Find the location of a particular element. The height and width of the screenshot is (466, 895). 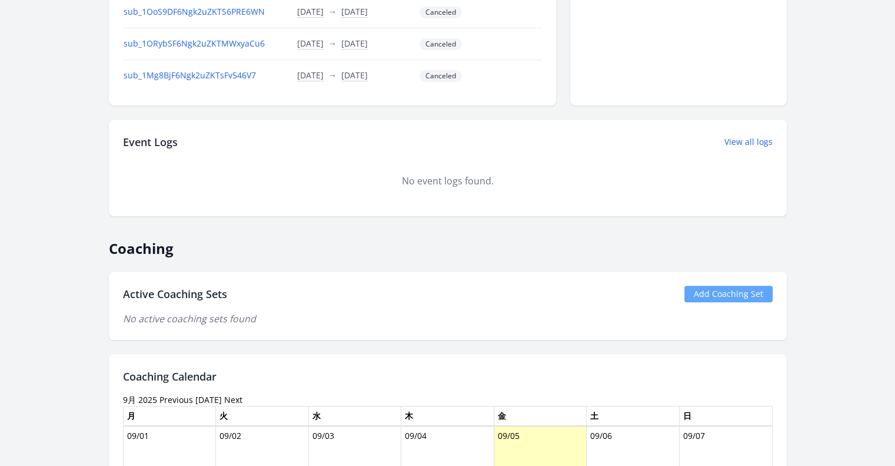

p: No active coaching sets found is located at coordinates (448, 319).